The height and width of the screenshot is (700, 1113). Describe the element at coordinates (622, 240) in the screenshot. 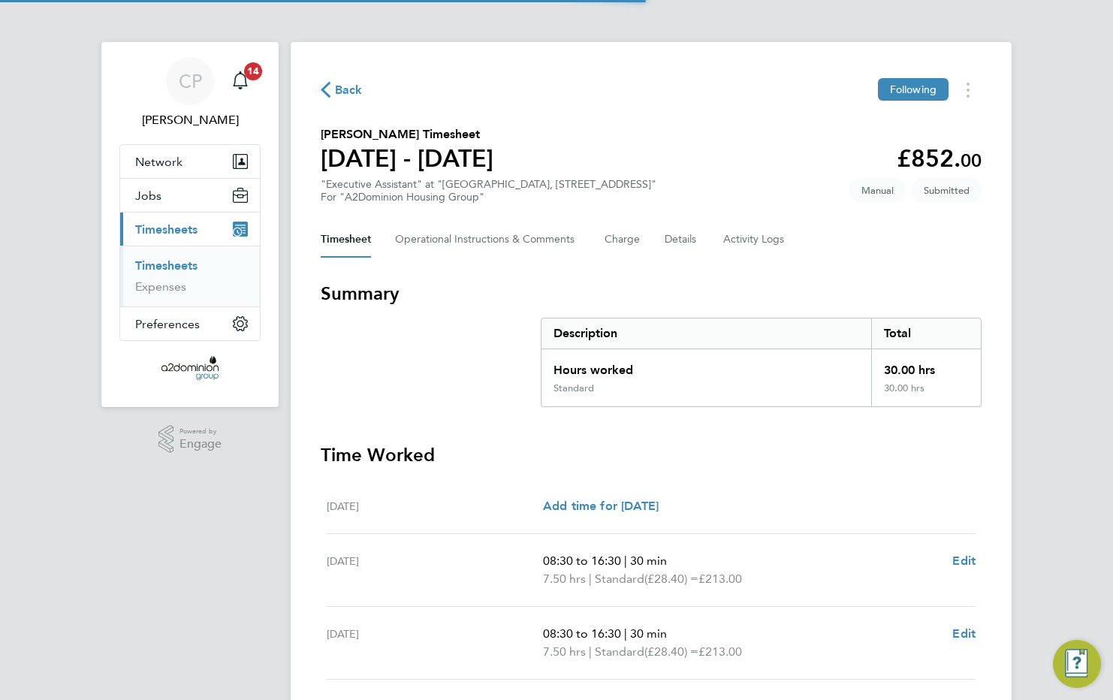

I see `button: Charge` at that location.